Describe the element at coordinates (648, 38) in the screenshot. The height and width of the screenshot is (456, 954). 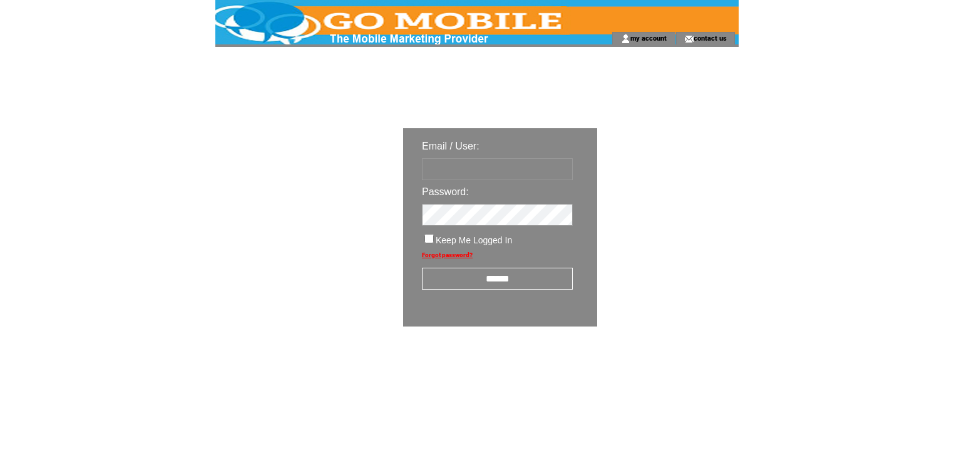
I see `a: my account` at that location.